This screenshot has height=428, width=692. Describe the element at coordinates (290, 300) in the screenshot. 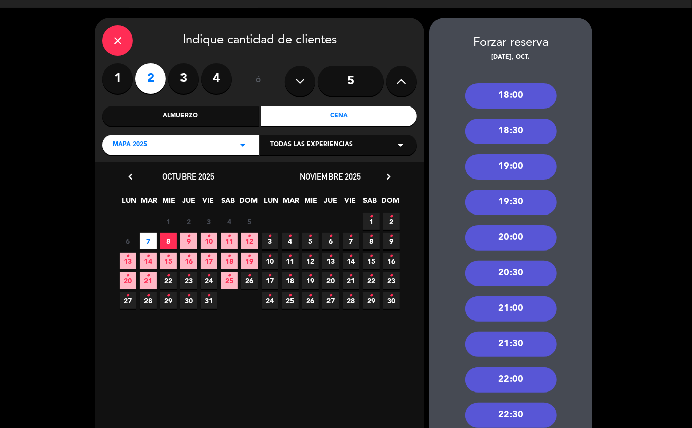

I see `span: 25` at that location.